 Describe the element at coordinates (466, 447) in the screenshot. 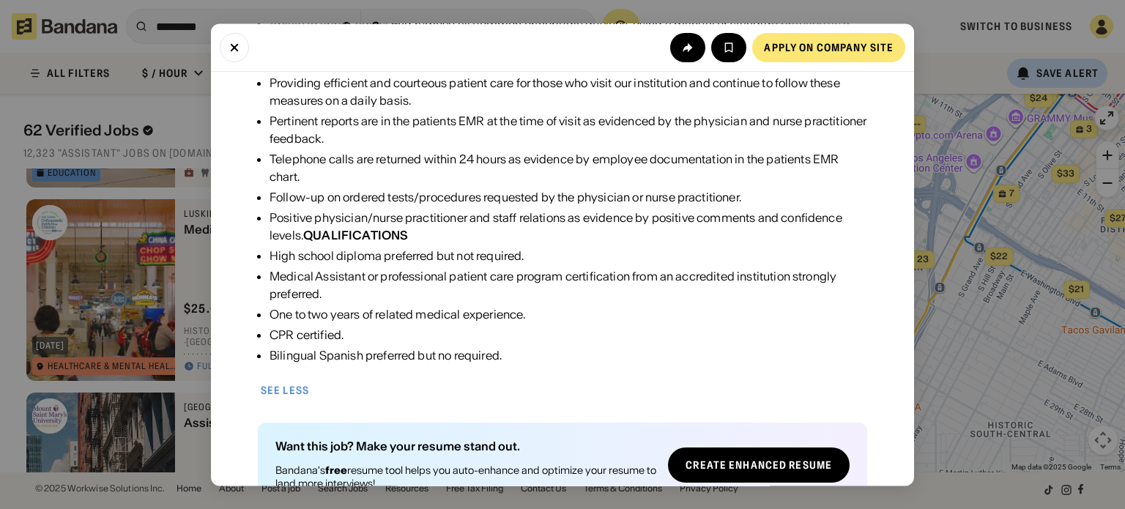

I see `div: Want this job? Make your resume stand out.` at that location.